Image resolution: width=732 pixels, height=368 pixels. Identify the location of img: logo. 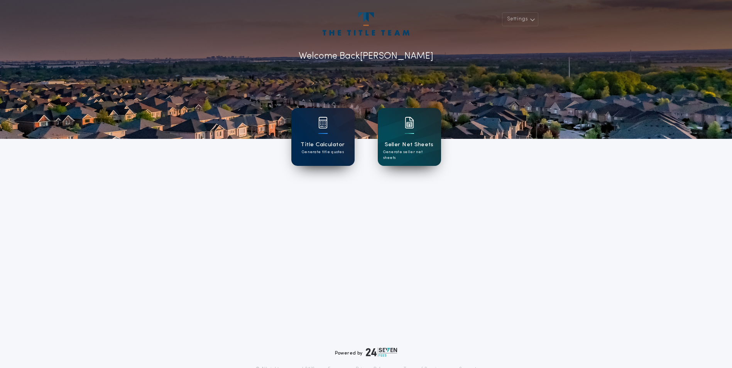
(382, 352).